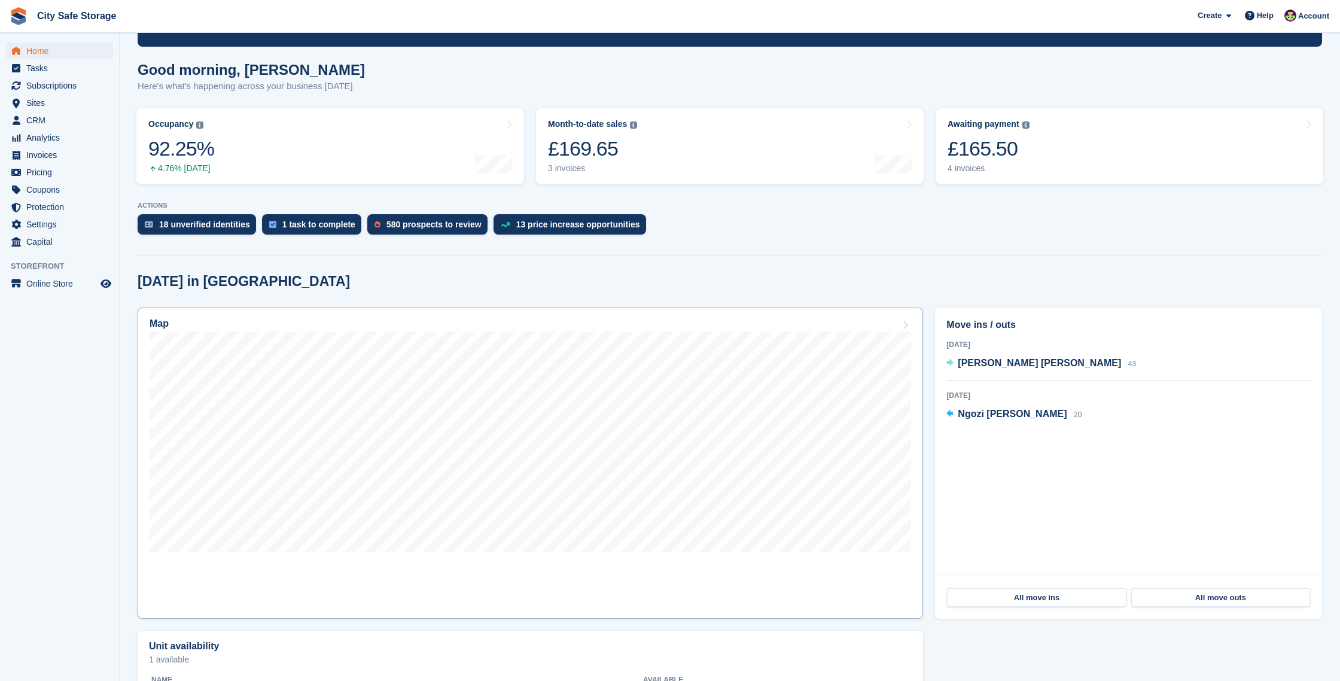 The width and height of the screenshot is (1340, 681). Describe the element at coordinates (1291, 16) in the screenshot. I see `img: Richie Miller` at that location.